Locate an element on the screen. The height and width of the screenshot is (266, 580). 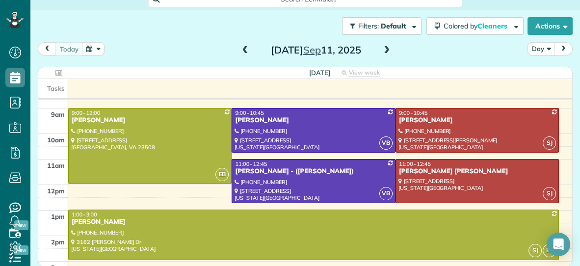
button: next is located at coordinates (563, 49).